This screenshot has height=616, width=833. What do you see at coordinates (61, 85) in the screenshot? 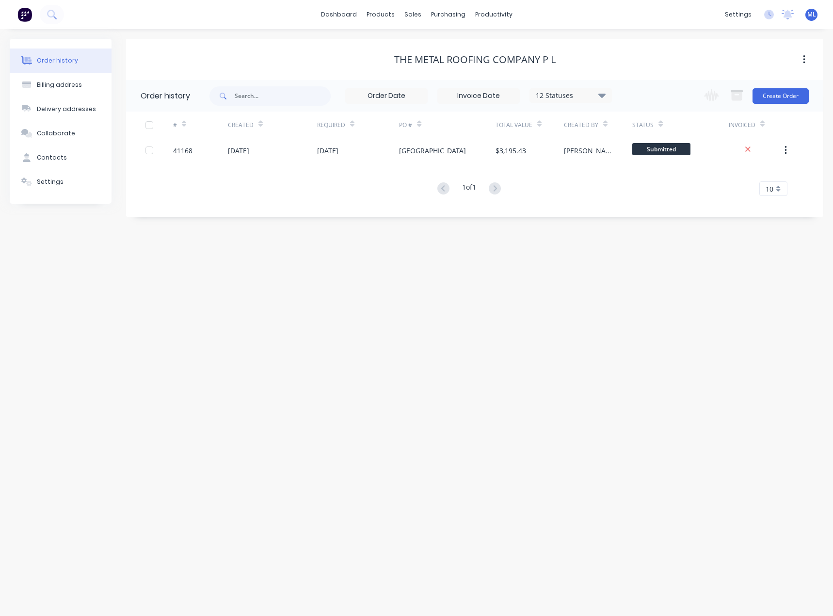
I see `button: Billing address` at bounding box center [61, 85].